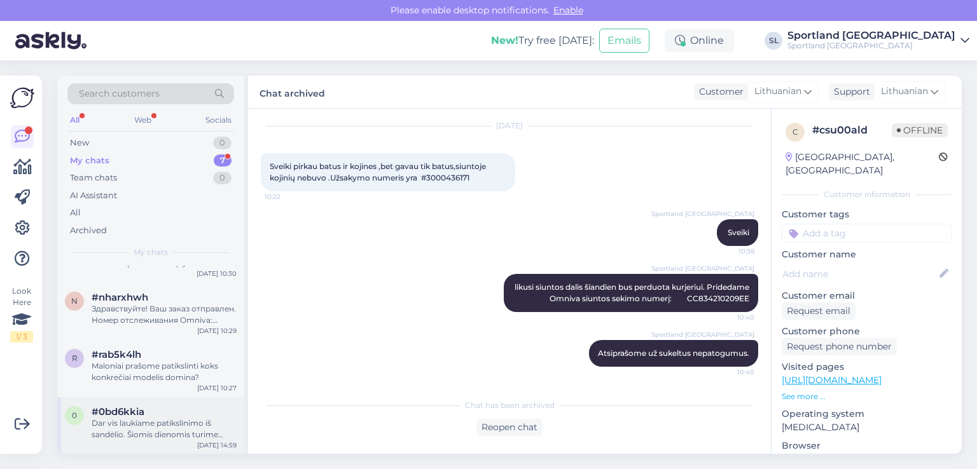 The image size is (977, 469). I want to click on div: Socials, so click(218, 120).